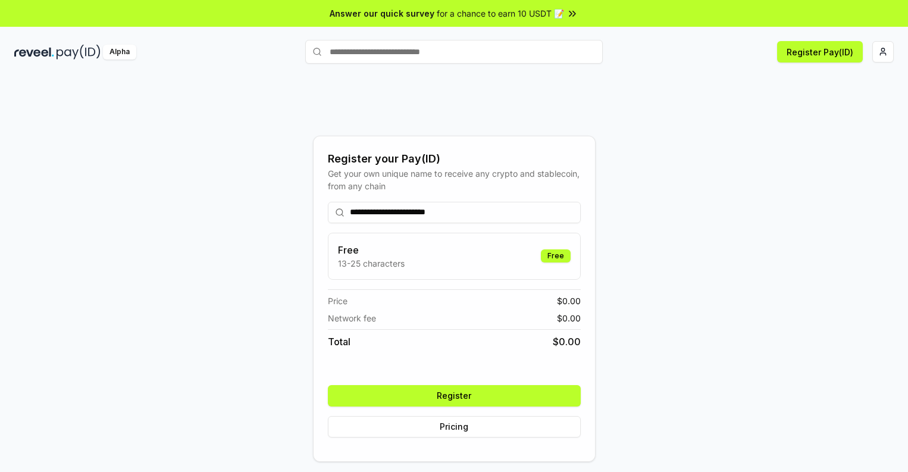  What do you see at coordinates (371, 263) in the screenshot?
I see `p: 13-25 characters` at bounding box center [371, 263].